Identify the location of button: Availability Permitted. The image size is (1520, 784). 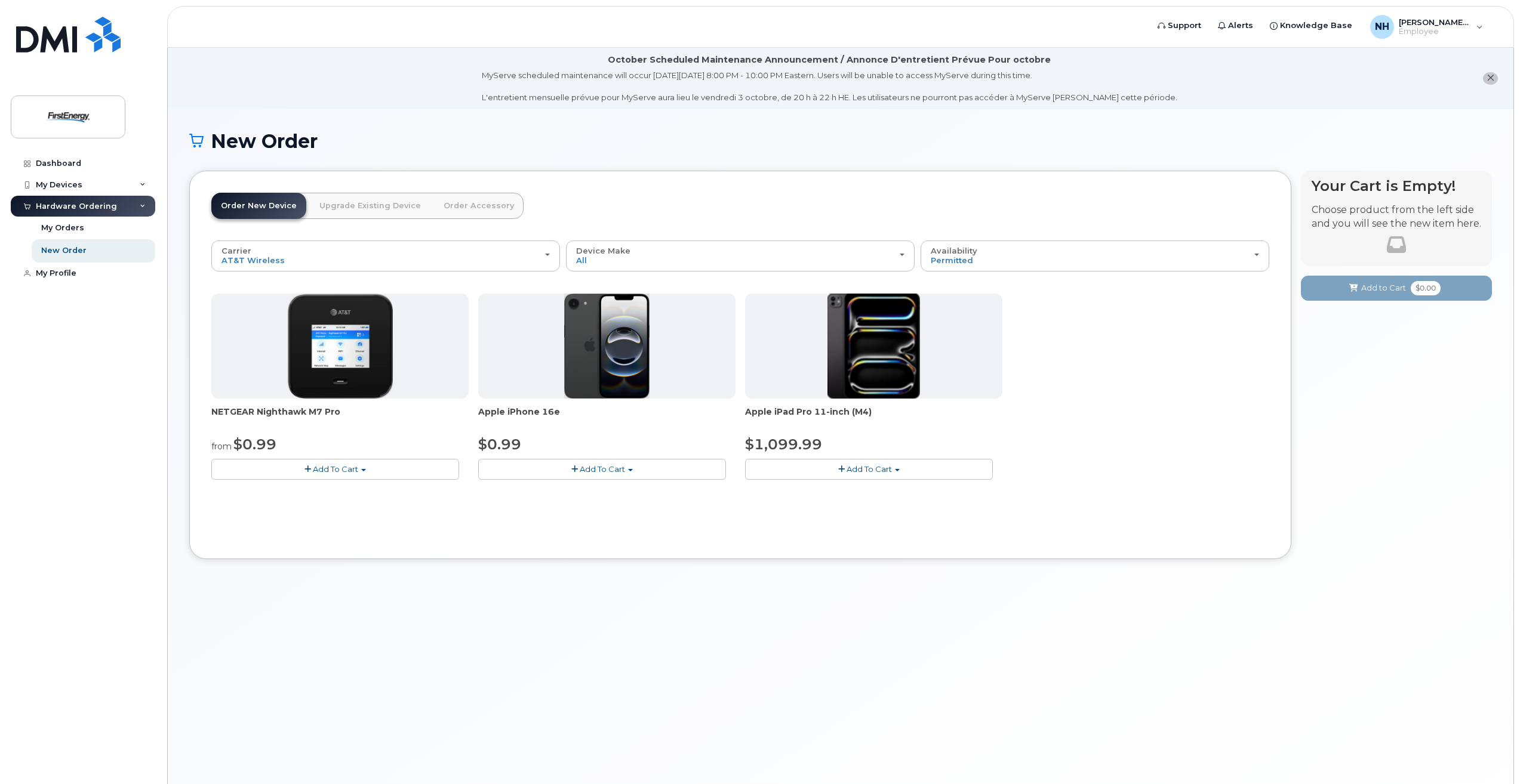
(1095, 256).